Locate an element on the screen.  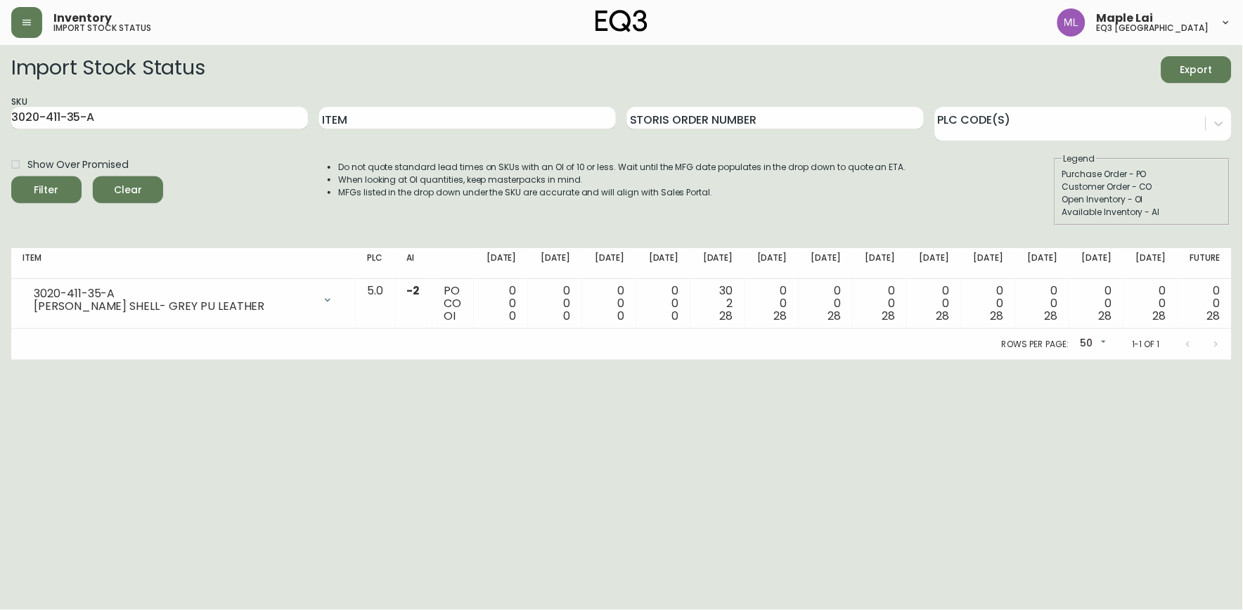
div: Filter is located at coordinates (46, 190).